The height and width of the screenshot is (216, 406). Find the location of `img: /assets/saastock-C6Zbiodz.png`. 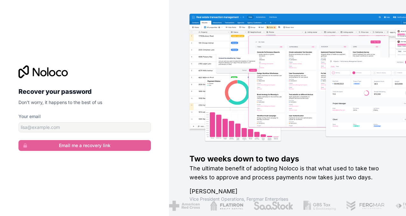

img: /assets/saastock-C6Zbiodz.png is located at coordinates (274, 206).